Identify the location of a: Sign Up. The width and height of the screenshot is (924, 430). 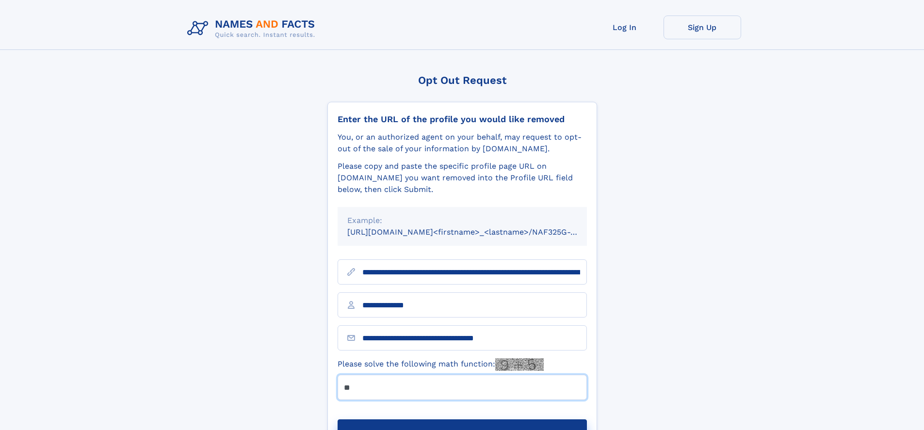
(702, 27).